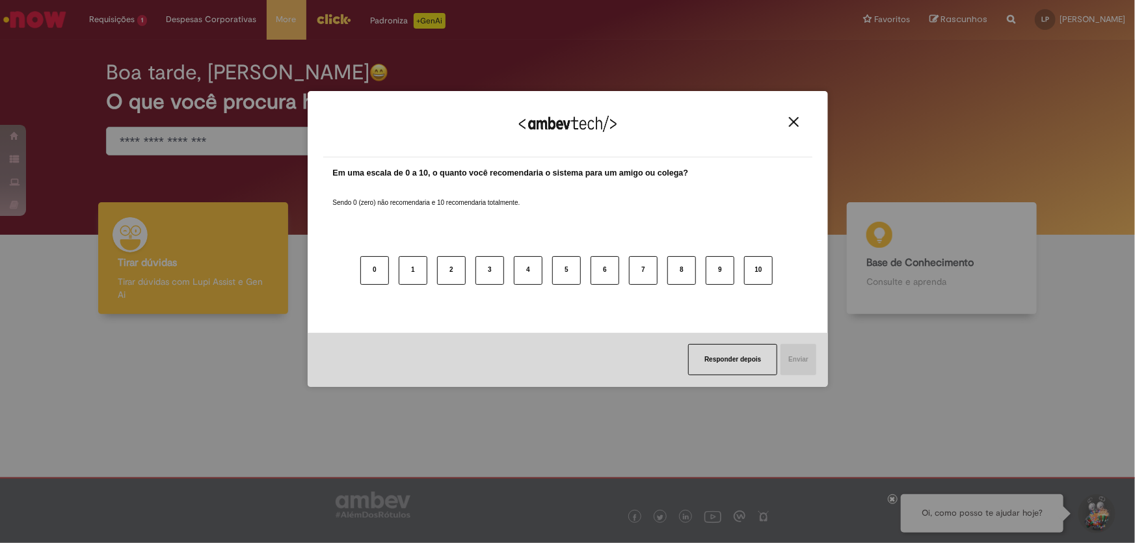 The height and width of the screenshot is (543, 1135). What do you see at coordinates (490, 271) in the screenshot?
I see `button: 3` at bounding box center [490, 271].